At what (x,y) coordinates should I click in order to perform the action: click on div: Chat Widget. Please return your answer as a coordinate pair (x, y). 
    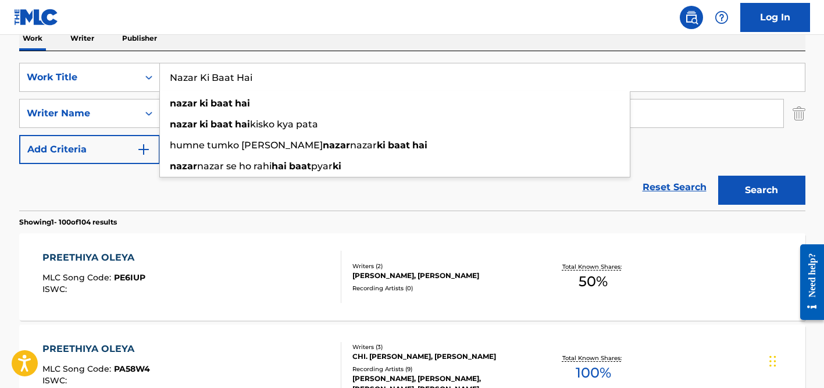
    Looking at the image, I should click on (795, 360).